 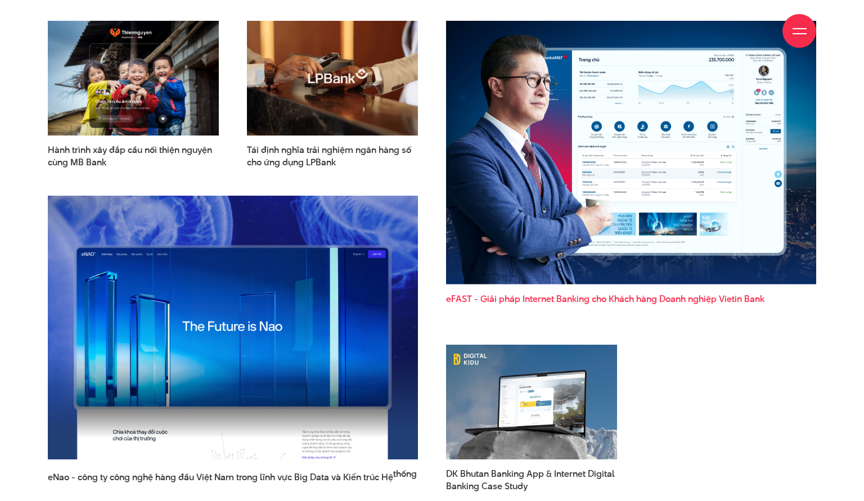 What do you see at coordinates (332, 156) in the screenshot?
I see `a: Tái định nghĩa trải nghiệm ngân hàng sốcho ứng dụng LPBank` at bounding box center [332, 156].